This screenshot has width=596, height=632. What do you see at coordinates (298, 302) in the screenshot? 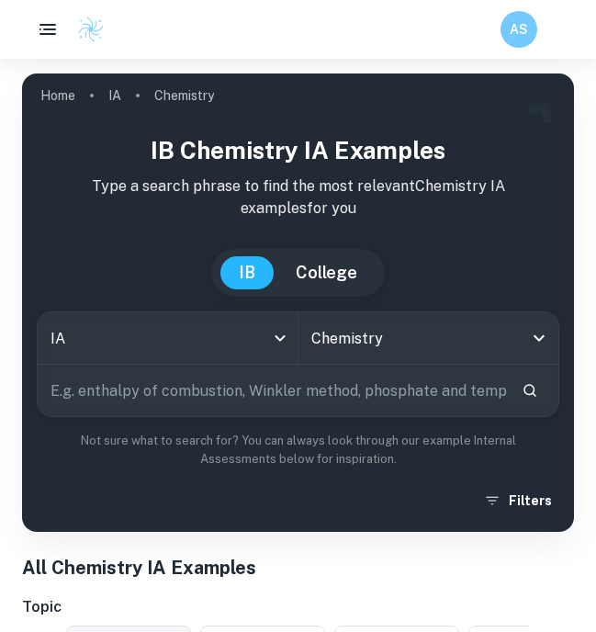
I see `img: profile cover` at bounding box center [298, 302].